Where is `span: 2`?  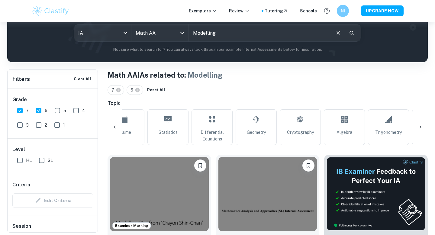 span: 2 is located at coordinates (46, 125).